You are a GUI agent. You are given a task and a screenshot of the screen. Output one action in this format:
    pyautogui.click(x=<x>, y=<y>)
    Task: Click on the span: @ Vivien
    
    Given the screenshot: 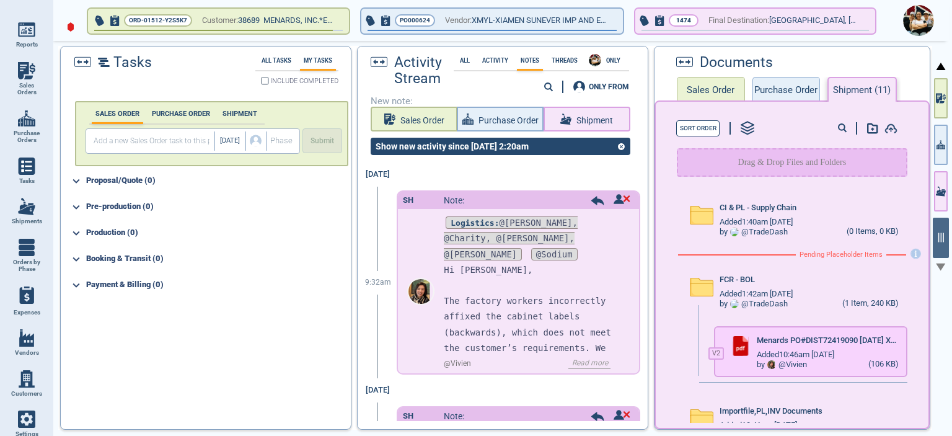 What is the action you would take?
    pyautogui.click(x=457, y=364)
    